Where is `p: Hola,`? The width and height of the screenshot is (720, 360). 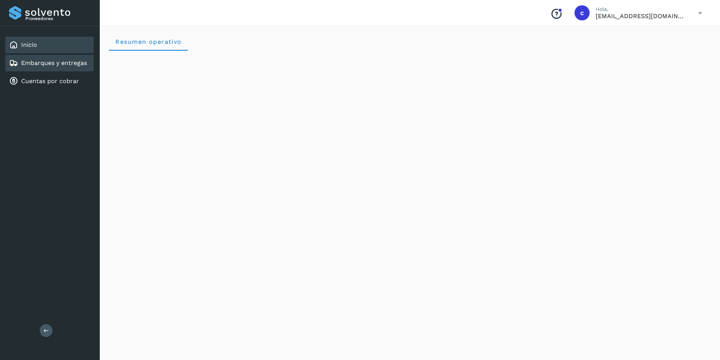 p: Hola, is located at coordinates (641, 9).